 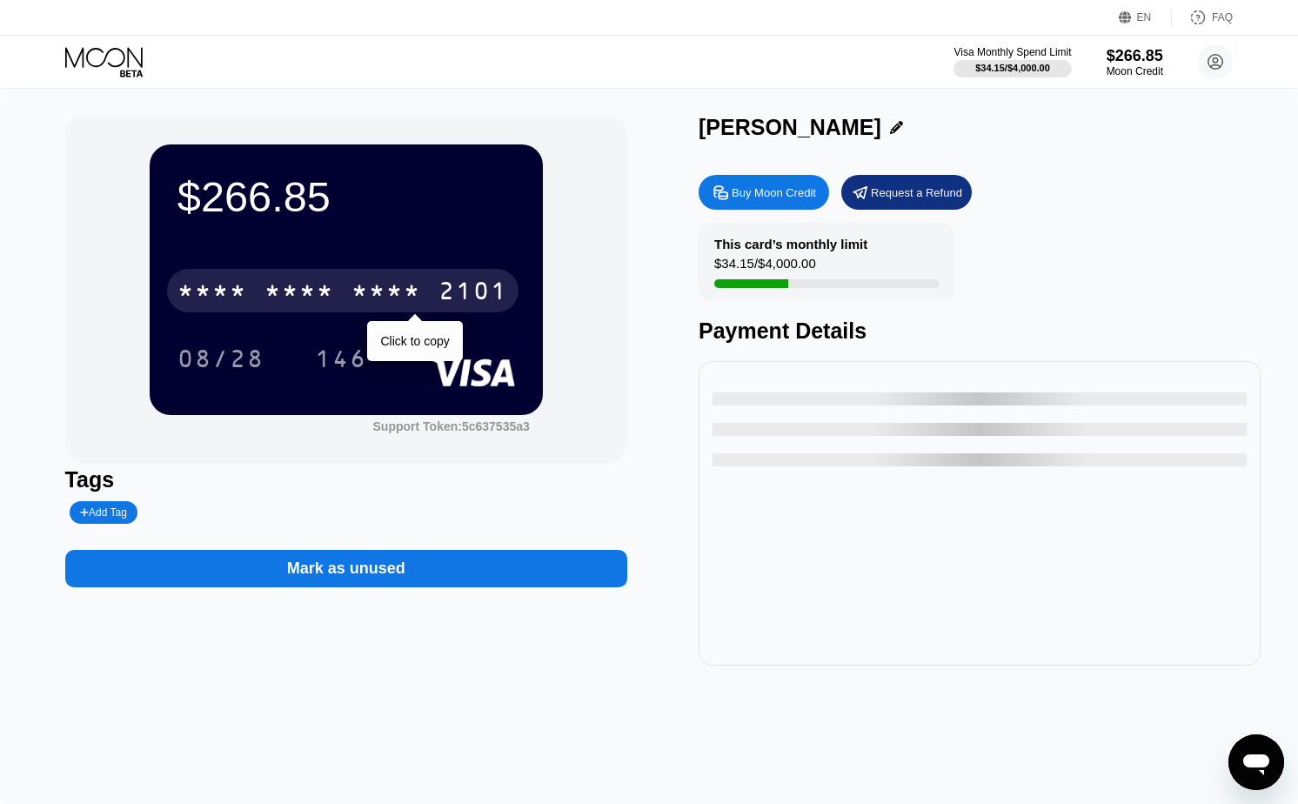 I want to click on div: Moon Credit, so click(x=1135, y=71).